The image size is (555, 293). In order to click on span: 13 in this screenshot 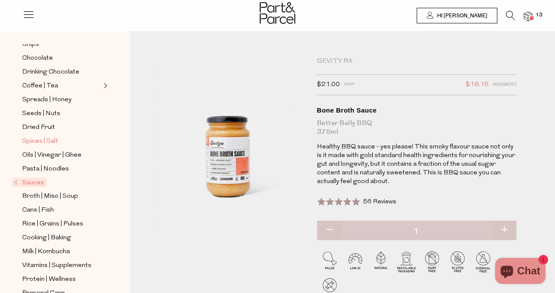, I will do `click(538, 15)`.